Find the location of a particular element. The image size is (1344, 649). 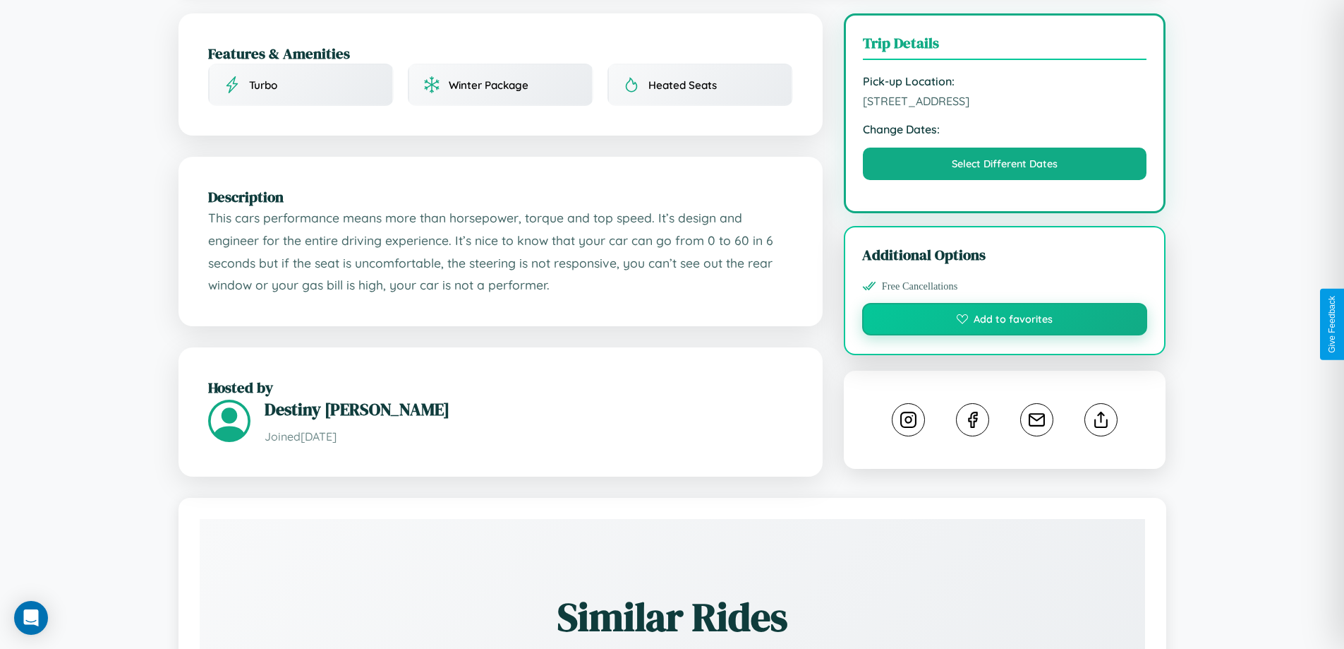

h2: Hosted by is located at coordinates (500, 387).